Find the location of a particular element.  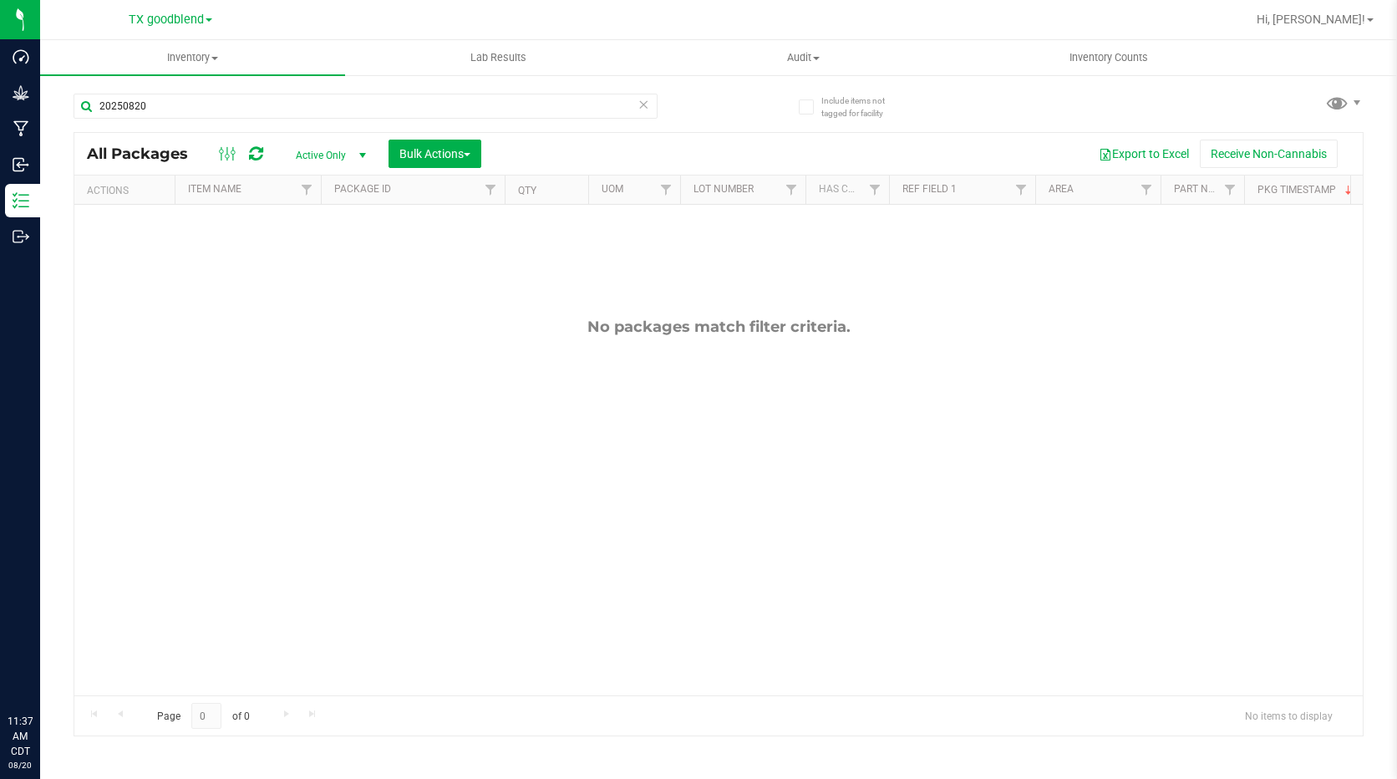

inline-svg: Grow is located at coordinates (21, 93).